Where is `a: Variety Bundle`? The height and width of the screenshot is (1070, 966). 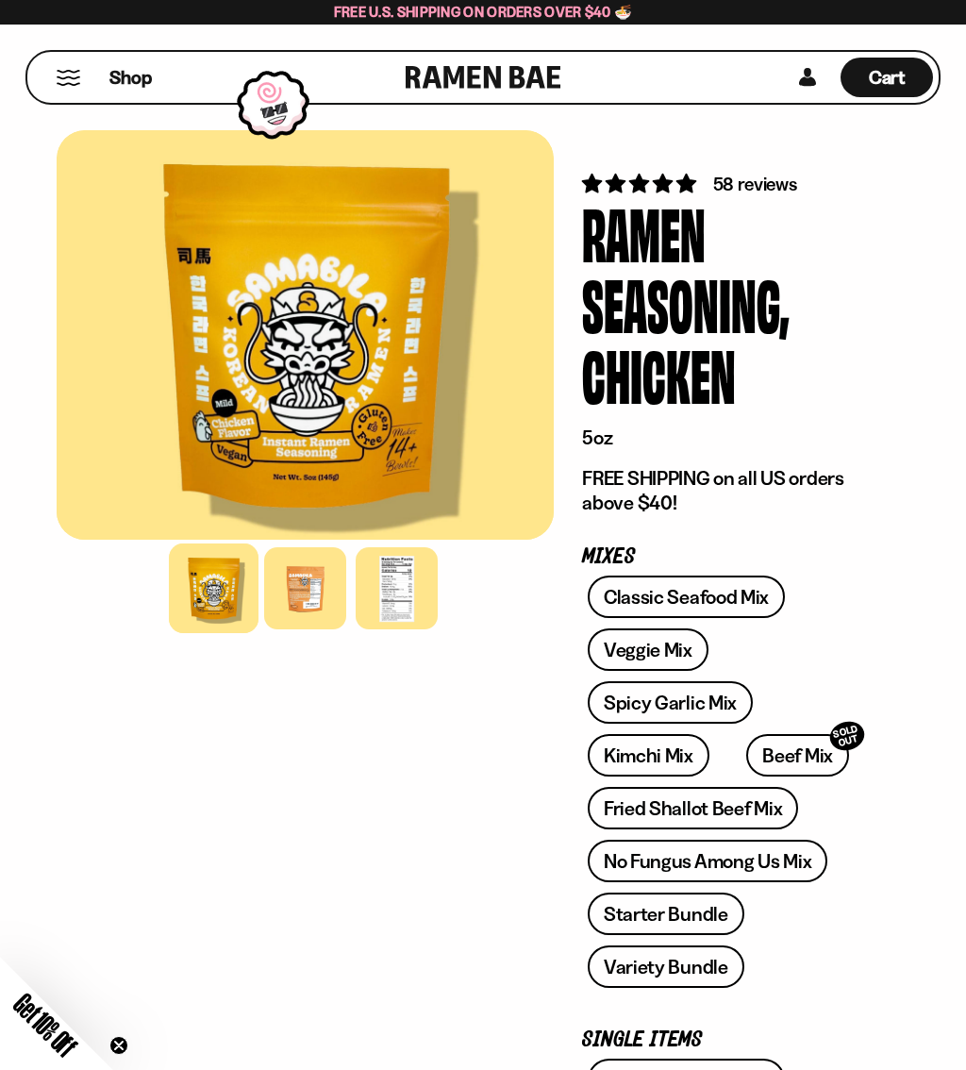
a: Variety Bundle is located at coordinates (666, 966).